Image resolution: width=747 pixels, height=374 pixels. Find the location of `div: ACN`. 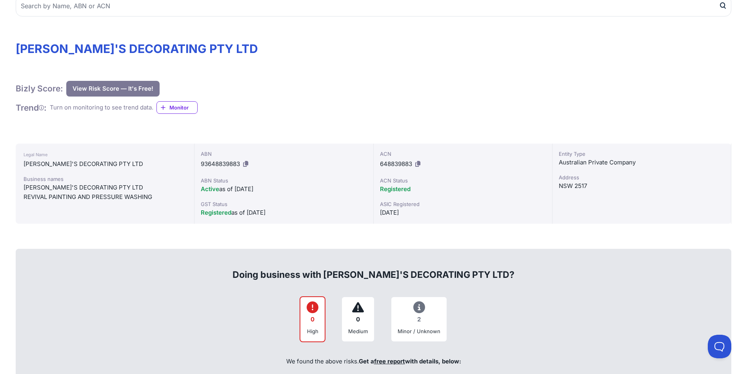

div: ACN is located at coordinates (463, 154).